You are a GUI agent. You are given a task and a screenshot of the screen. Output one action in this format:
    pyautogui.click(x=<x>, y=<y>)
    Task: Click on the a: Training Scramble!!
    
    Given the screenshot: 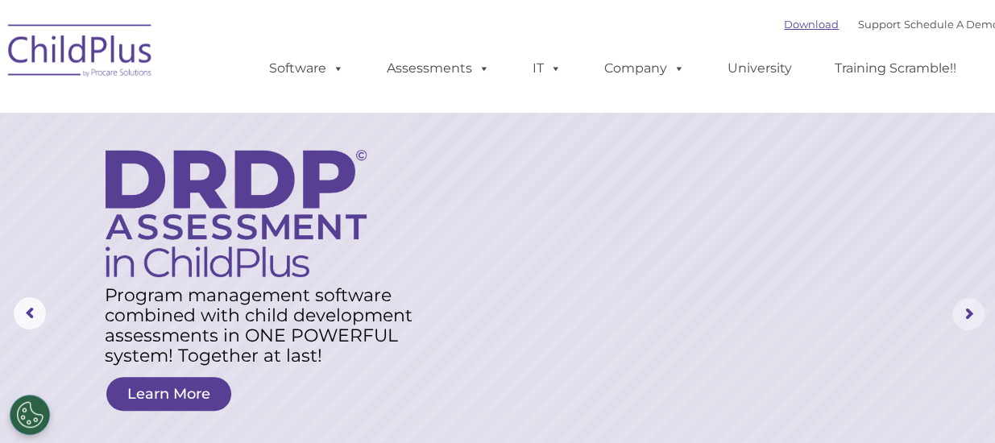 What is the action you would take?
    pyautogui.click(x=895, y=68)
    